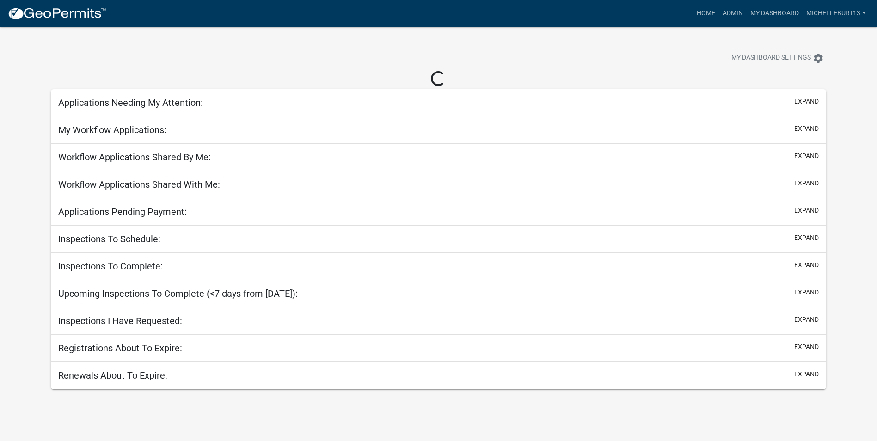  I want to click on h5: Renewals About To Expire:, so click(113, 375).